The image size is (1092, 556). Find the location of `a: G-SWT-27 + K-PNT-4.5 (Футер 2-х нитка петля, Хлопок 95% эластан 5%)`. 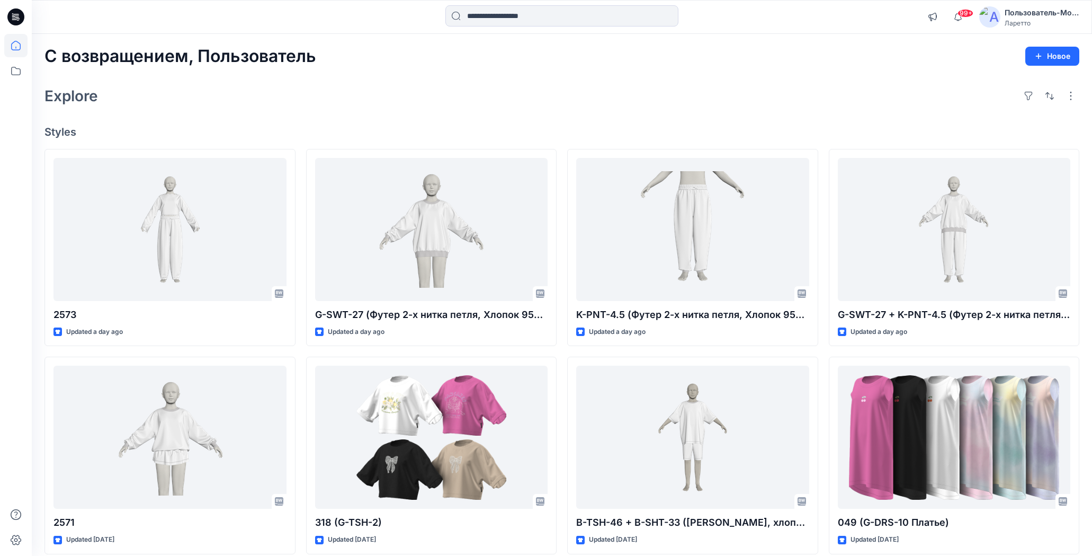

a: G-SWT-27 + K-PNT-4.5 (Футер 2-х нитка петля, Хлопок 95% эластан 5%) is located at coordinates (955, 229).